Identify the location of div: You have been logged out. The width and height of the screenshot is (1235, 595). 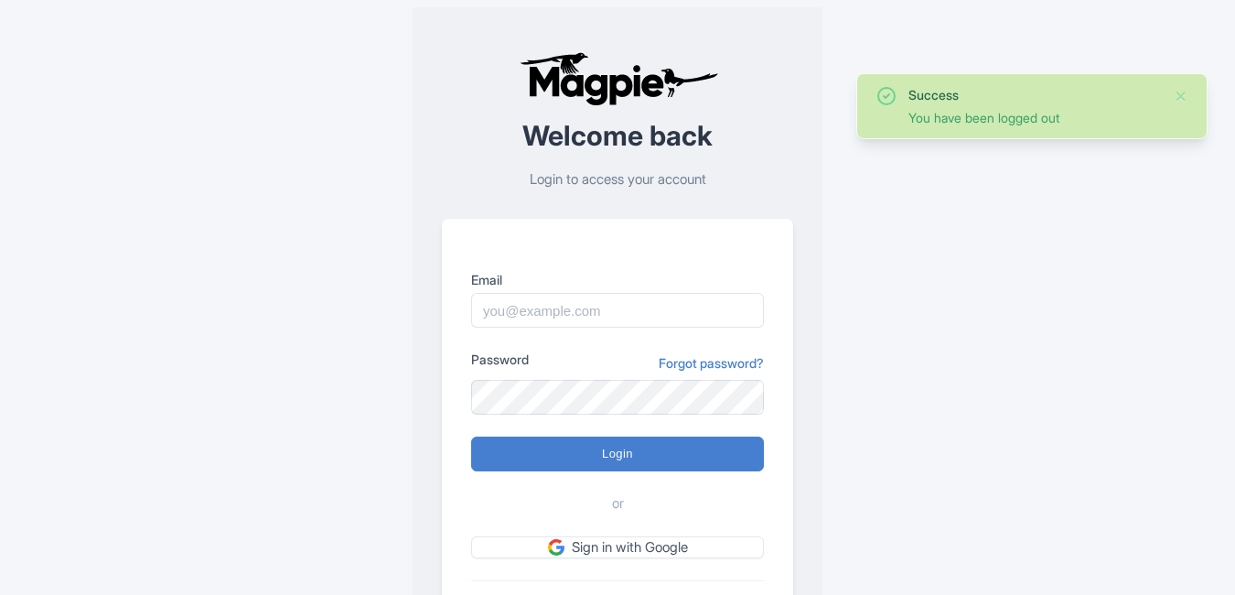
(1034, 117).